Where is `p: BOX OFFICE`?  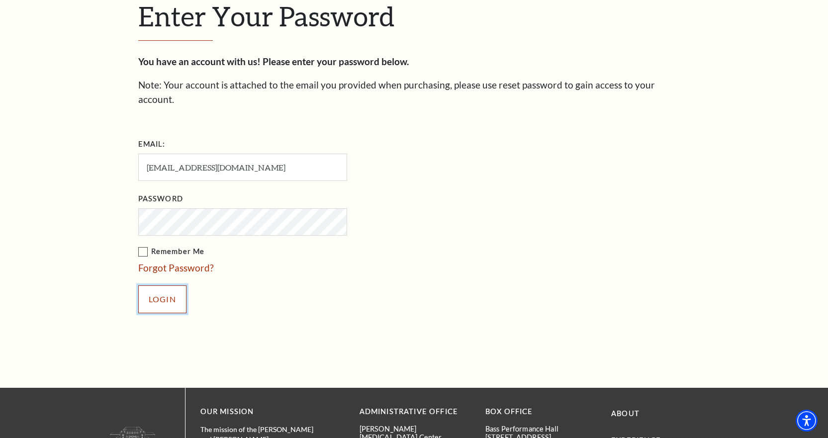 p: BOX OFFICE is located at coordinates (540, 412).